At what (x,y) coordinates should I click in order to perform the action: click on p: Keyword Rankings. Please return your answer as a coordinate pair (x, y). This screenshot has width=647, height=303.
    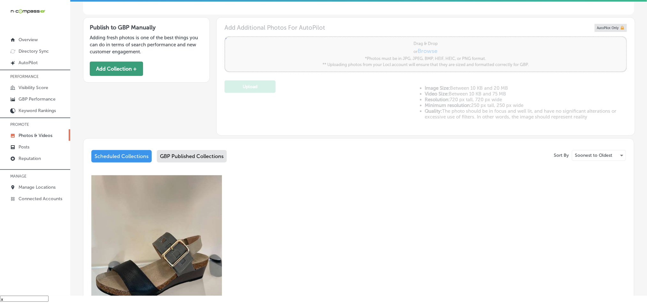
    Looking at the image, I should click on (37, 111).